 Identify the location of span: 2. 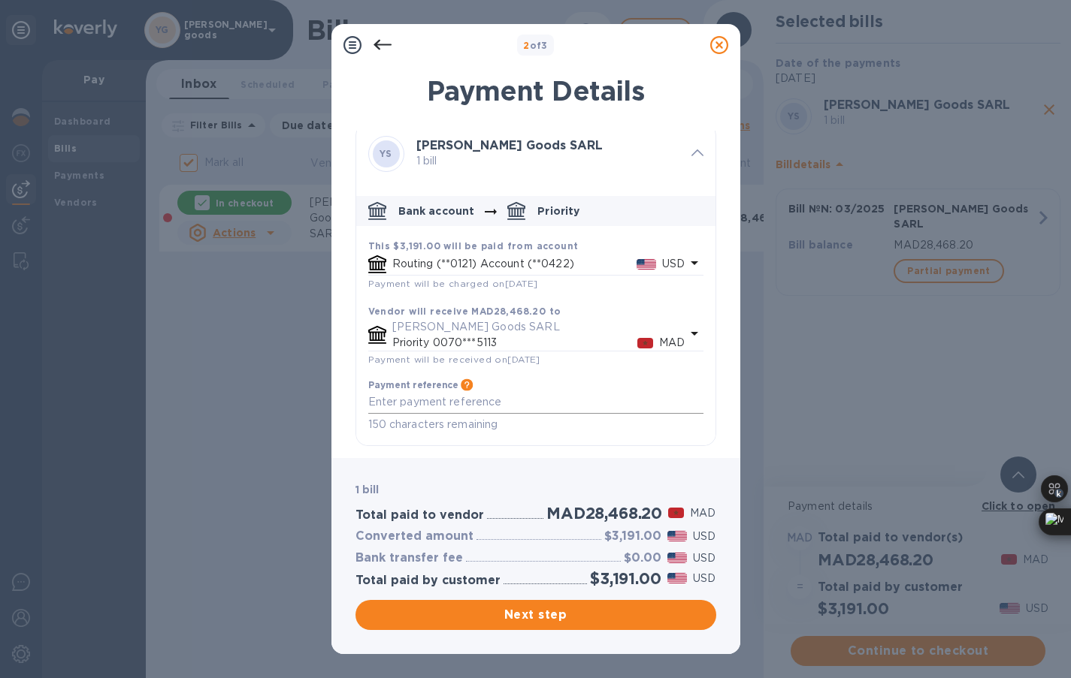
(526, 45).